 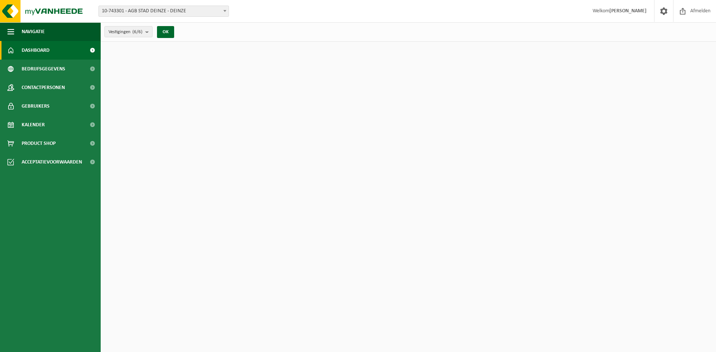 What do you see at coordinates (35, 50) in the screenshot?
I see `span: Dashboard` at bounding box center [35, 50].